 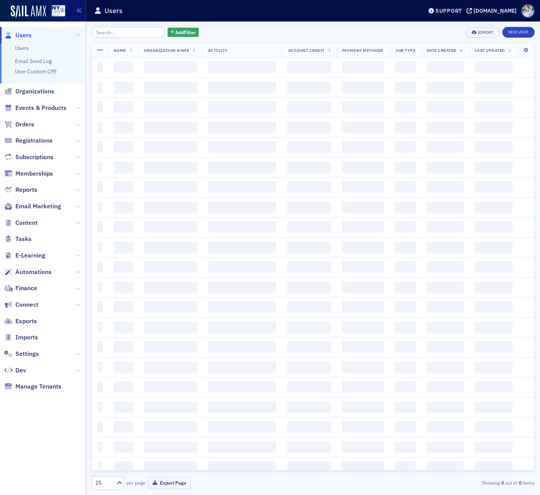 I want to click on a: Subscriptions, so click(x=29, y=157).